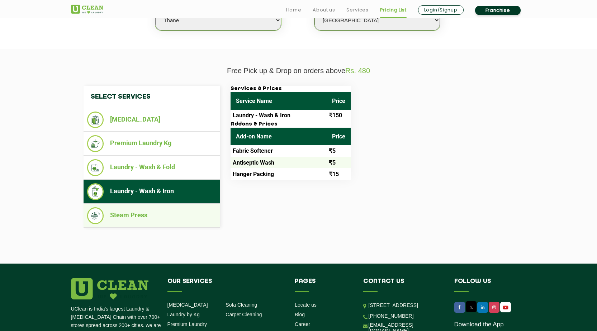 The image size is (597, 331). Describe the element at coordinates (95, 120) in the screenshot. I see `img: Dry Cleaning` at that location.